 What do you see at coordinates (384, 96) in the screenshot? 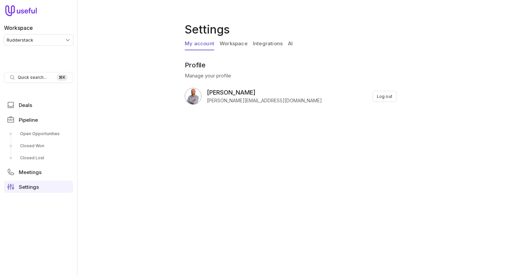
I see `button: Log out` at bounding box center [384, 96].